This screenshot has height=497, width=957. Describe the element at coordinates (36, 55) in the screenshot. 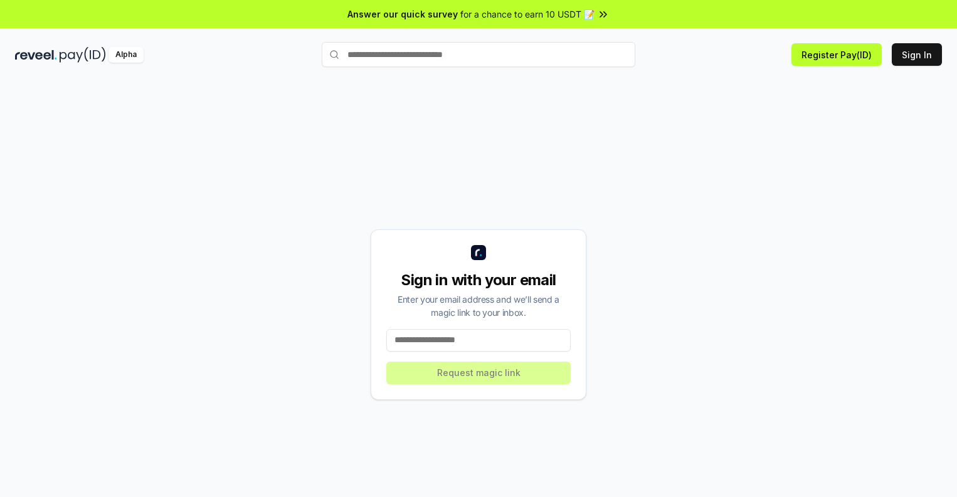

I see `img: reveel_dark` at that location.